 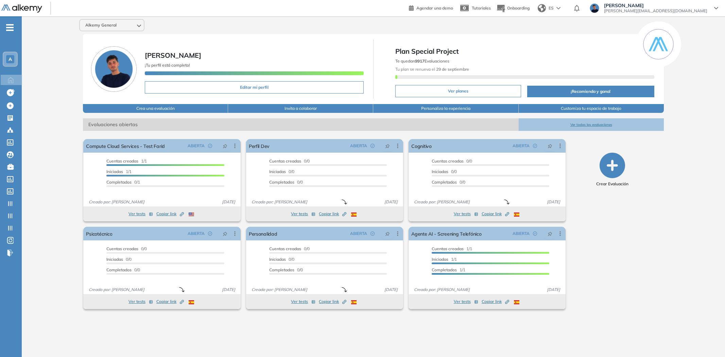 I want to click on span: A, so click(x=10, y=59).